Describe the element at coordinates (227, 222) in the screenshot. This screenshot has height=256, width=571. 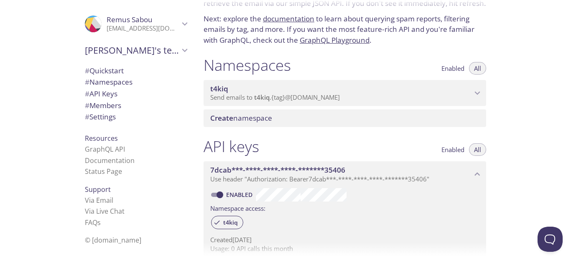
I see `div: t4kiq` at that location.